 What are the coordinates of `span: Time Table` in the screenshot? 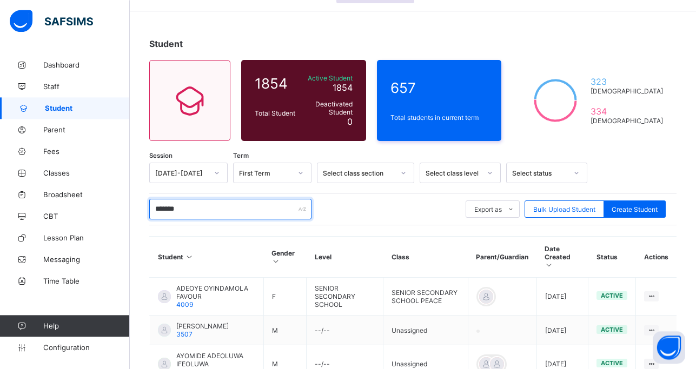 It's located at (87, 281).